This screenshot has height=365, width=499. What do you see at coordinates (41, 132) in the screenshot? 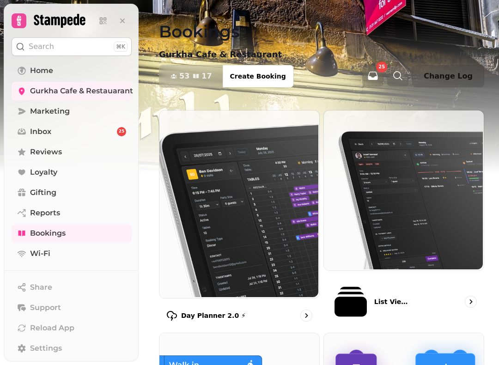
I see `span: Inbox` at bounding box center [41, 132].